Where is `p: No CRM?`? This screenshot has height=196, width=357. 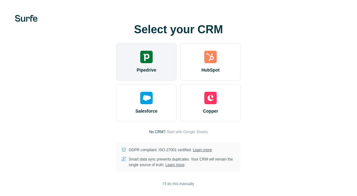
p: No CRM? is located at coordinates (157, 132).